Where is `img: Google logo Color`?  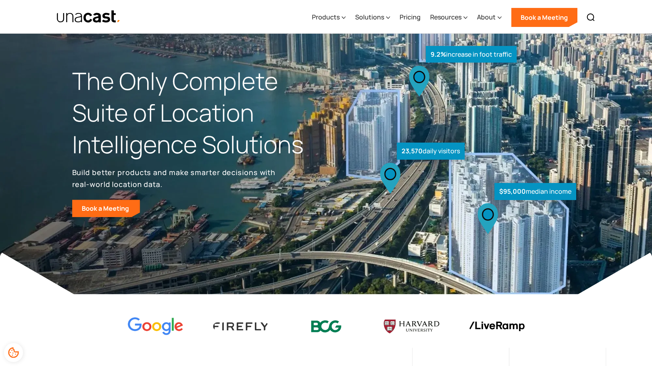
img: Google logo Color is located at coordinates (155, 327).